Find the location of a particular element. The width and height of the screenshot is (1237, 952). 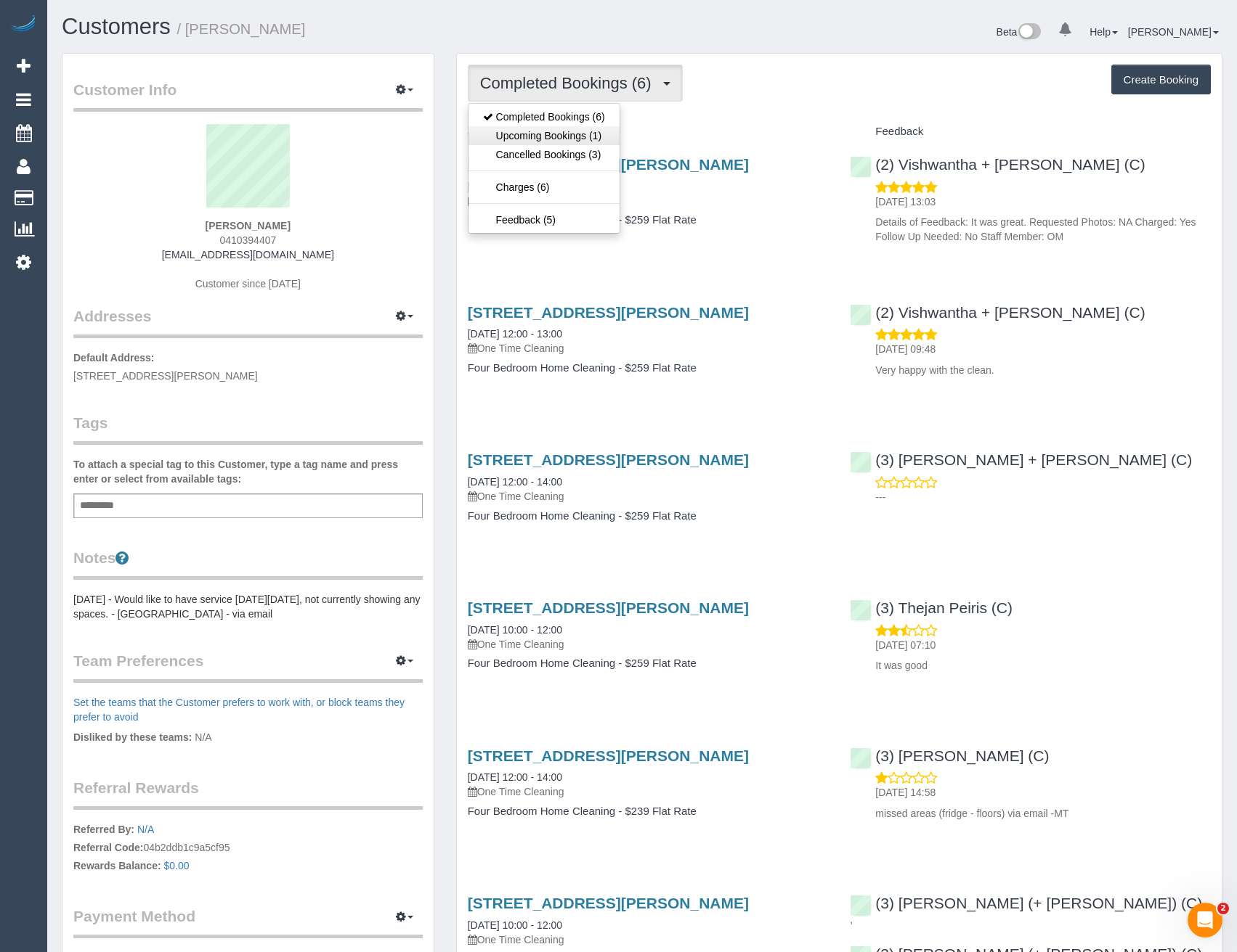

h4: Feedback is located at coordinates (1030, 131).